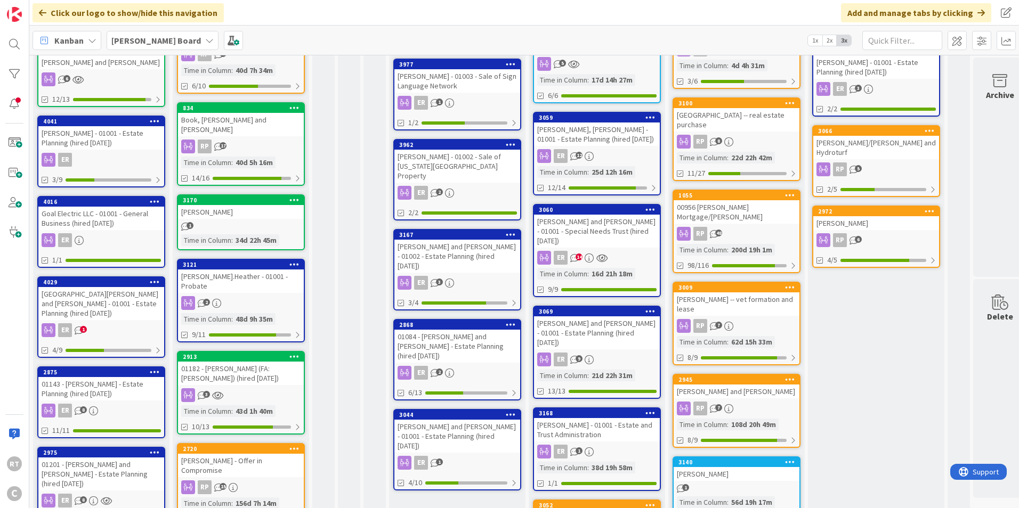  Describe the element at coordinates (241, 108) in the screenshot. I see `div: 834` at that location.